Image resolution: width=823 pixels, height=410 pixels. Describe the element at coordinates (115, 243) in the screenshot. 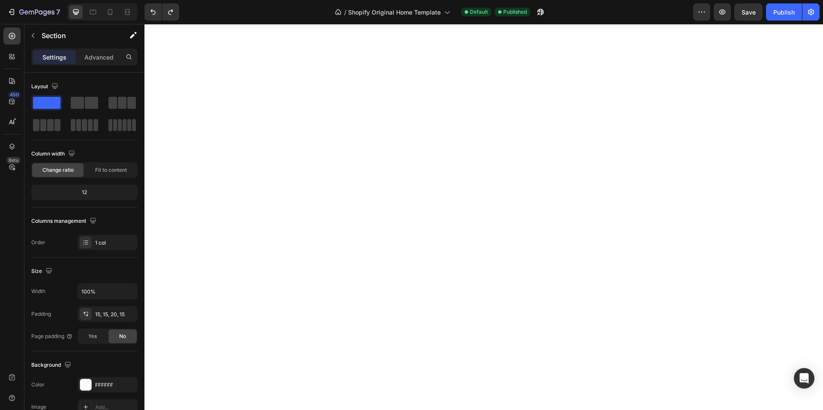

I see `div: 1 col` at that location.